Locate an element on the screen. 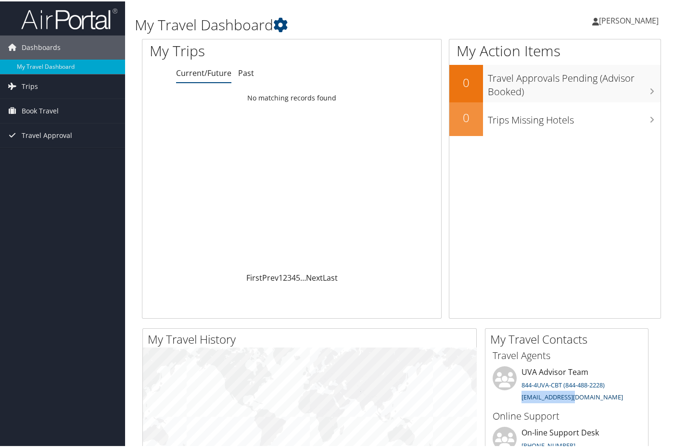 The height and width of the screenshot is (447, 674). h3: Travel Approvals Pending (Advisor Booked) is located at coordinates (574, 81).